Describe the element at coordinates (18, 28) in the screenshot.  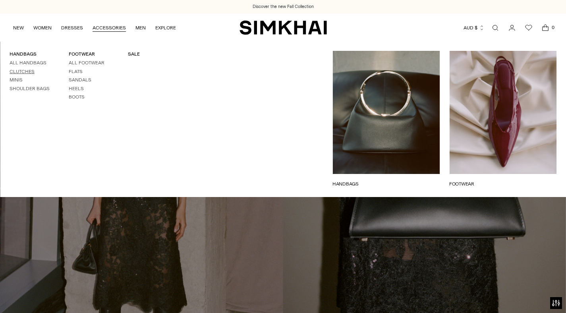
I see `a: NEW` at that location.